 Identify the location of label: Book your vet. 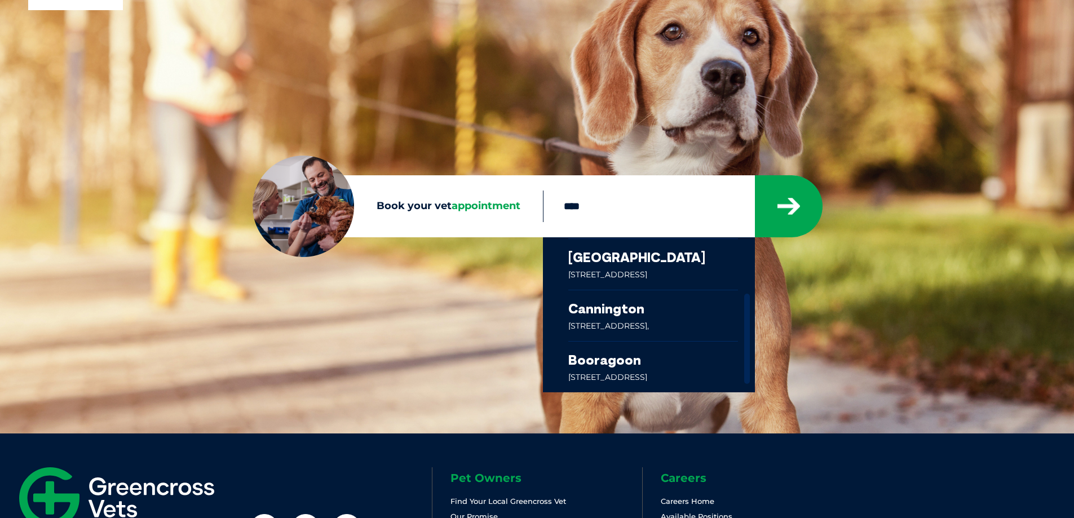
(398, 206).